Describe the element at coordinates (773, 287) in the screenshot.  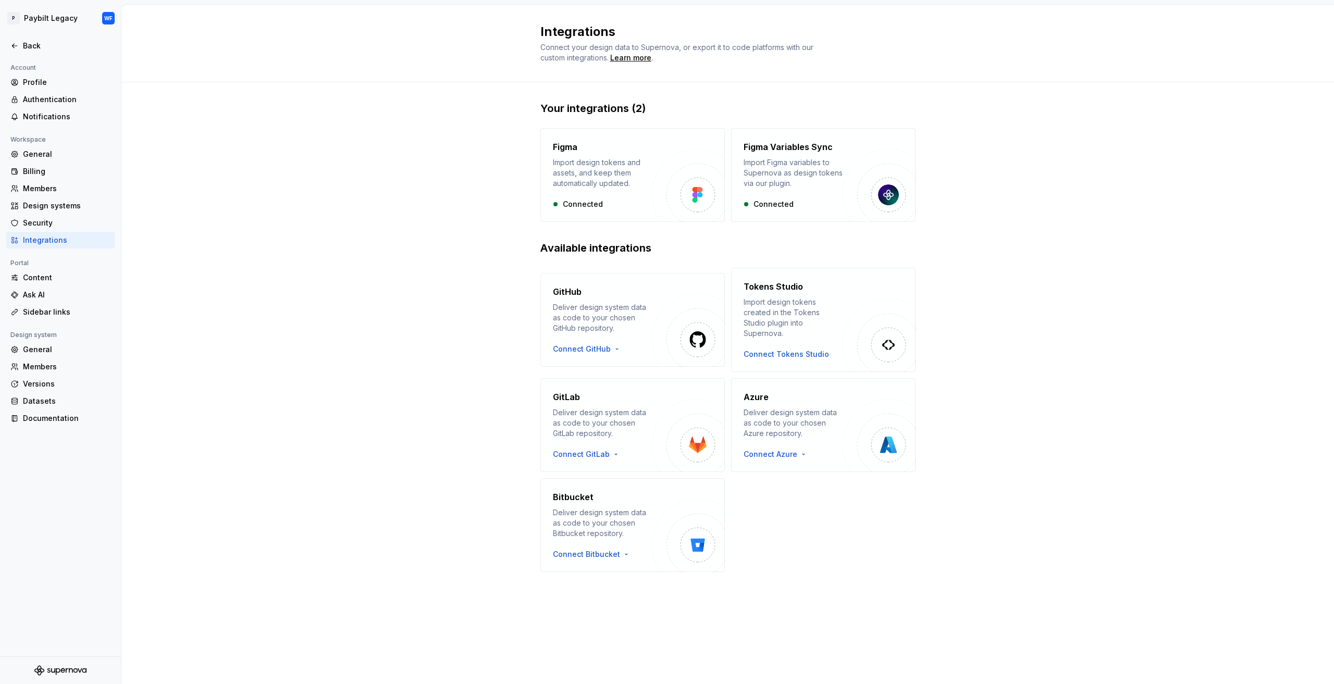
I see `h4: Tokens Studio` at that location.